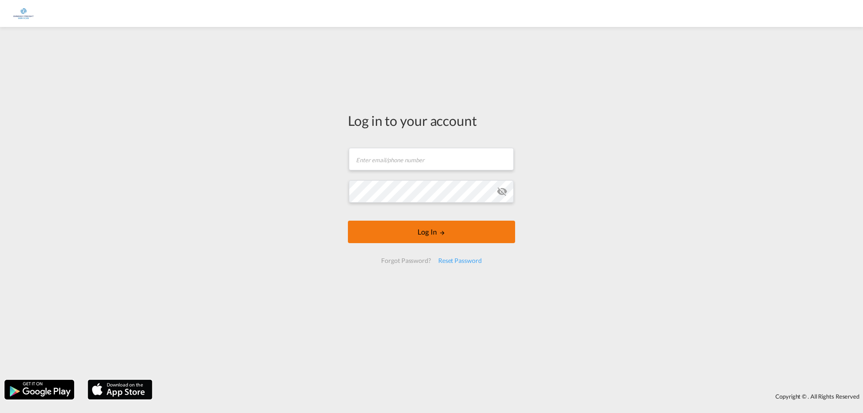 The image size is (863, 413). I want to click on img: e1326340b7c511ef854e8d6a806141ad.jpg, so click(23, 13).